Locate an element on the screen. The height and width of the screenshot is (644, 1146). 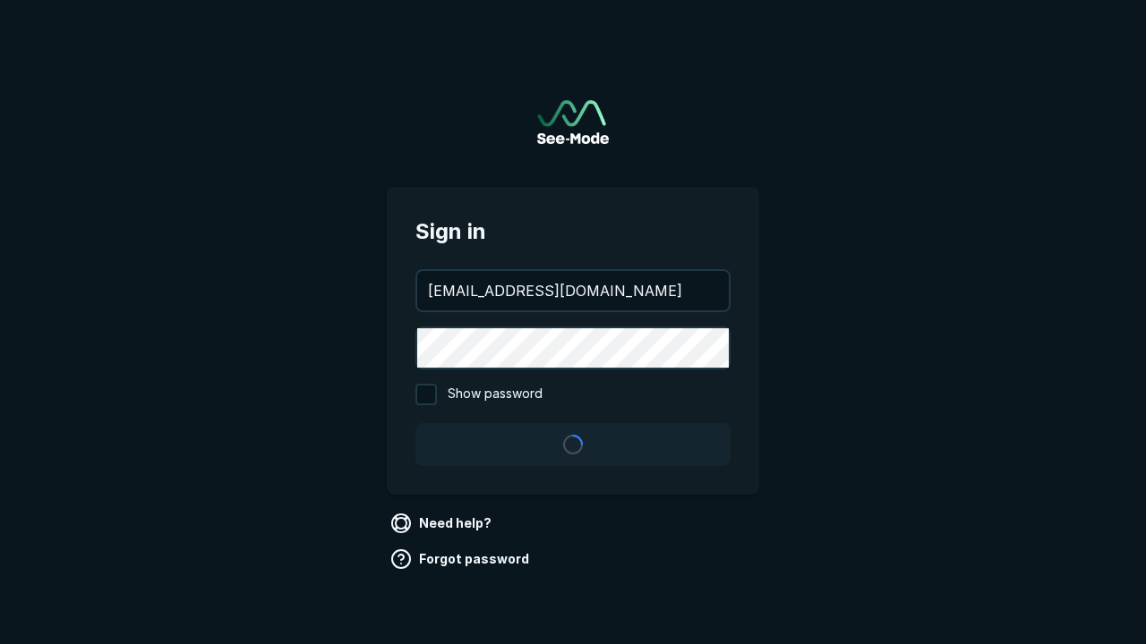
input: your@email.com is located at coordinates (573, 291).